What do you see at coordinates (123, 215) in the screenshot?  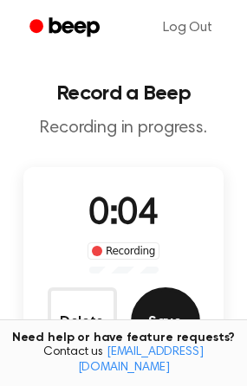 I see `span: 0:04` at bounding box center [123, 215].